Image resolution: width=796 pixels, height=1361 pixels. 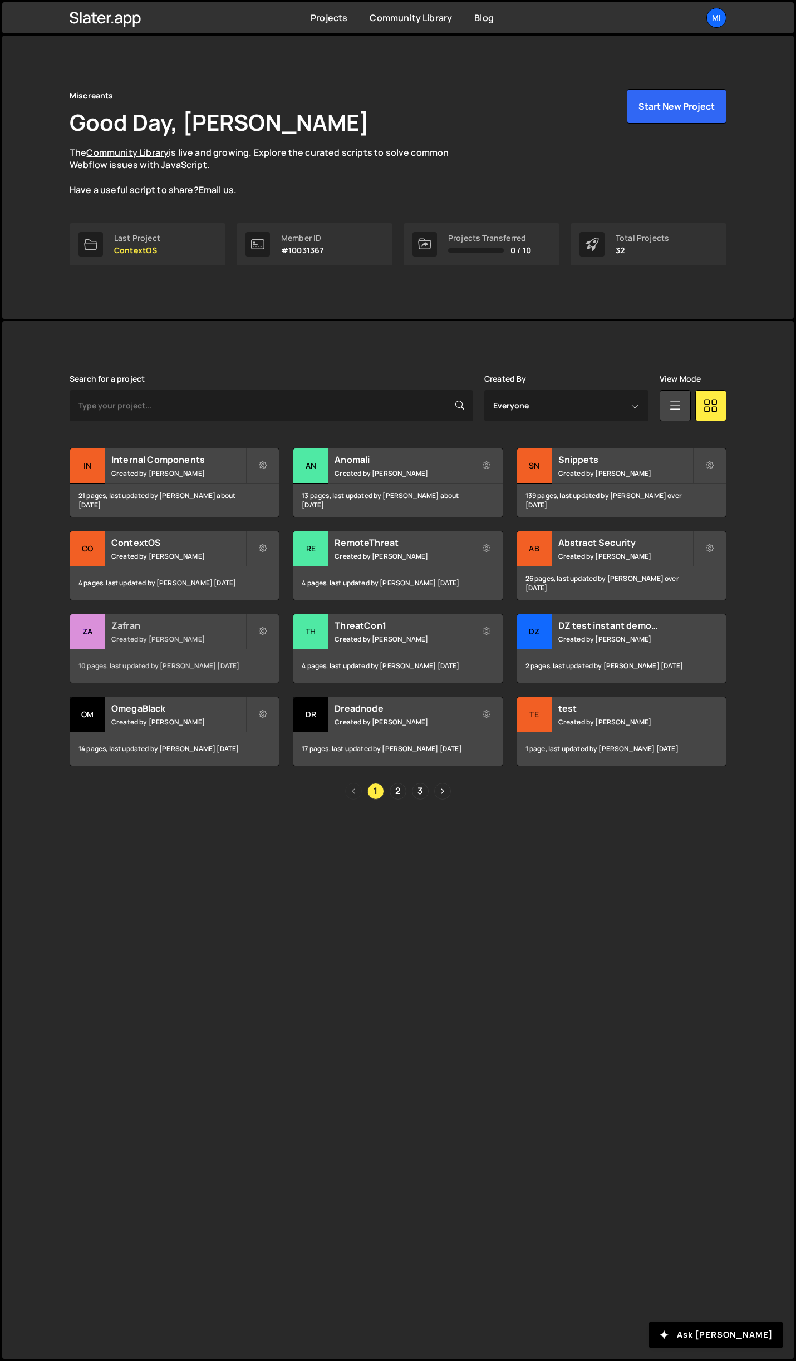 I want to click on h2: Snippets, so click(x=625, y=460).